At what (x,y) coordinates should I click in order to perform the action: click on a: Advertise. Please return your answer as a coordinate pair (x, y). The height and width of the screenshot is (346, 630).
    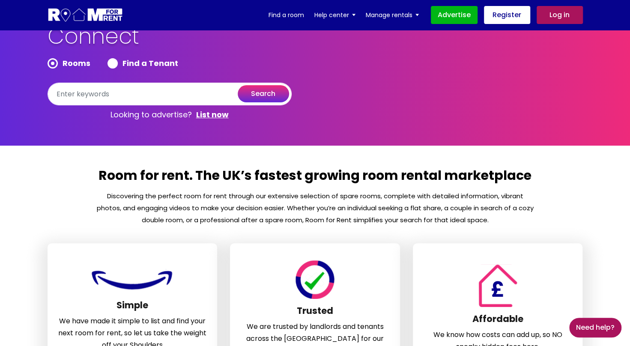
    Looking at the image, I should click on (454, 15).